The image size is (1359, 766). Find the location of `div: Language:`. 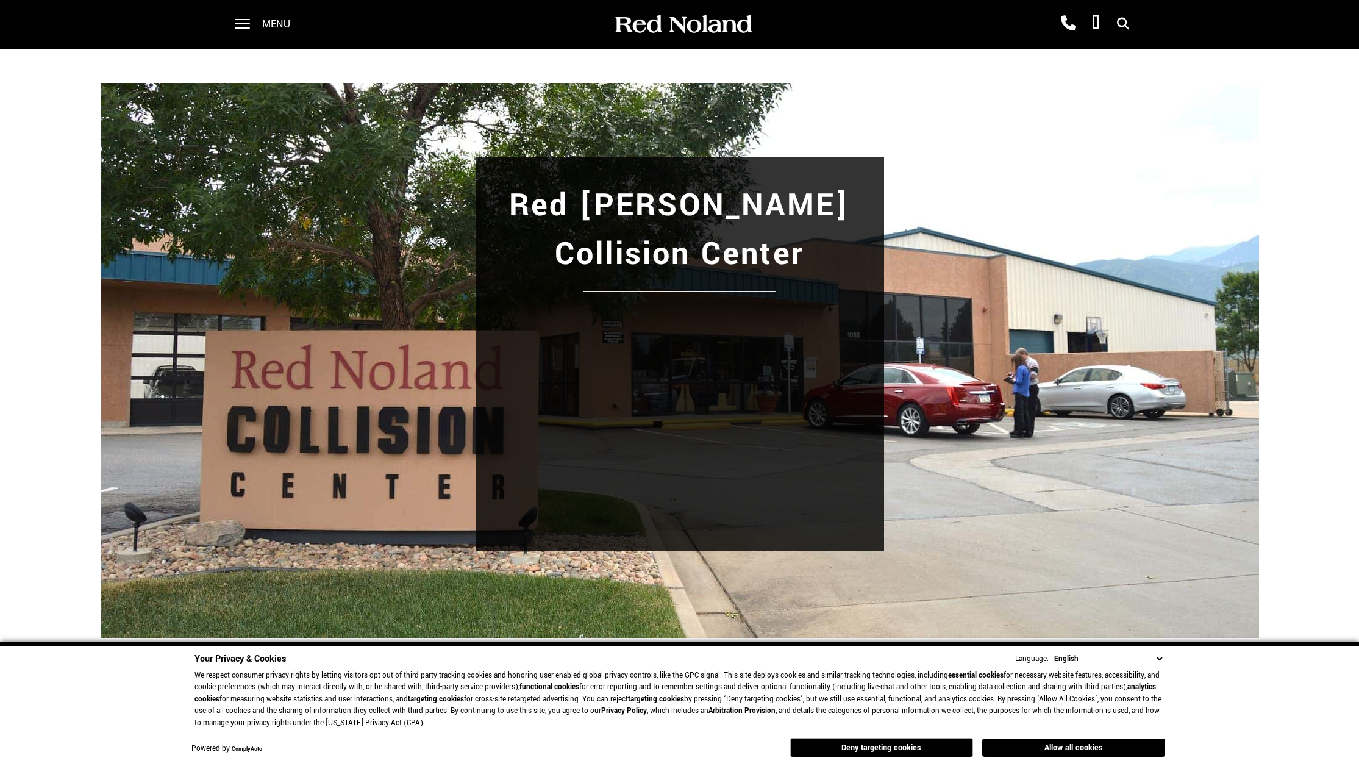

div: Language: is located at coordinates (1032, 658).